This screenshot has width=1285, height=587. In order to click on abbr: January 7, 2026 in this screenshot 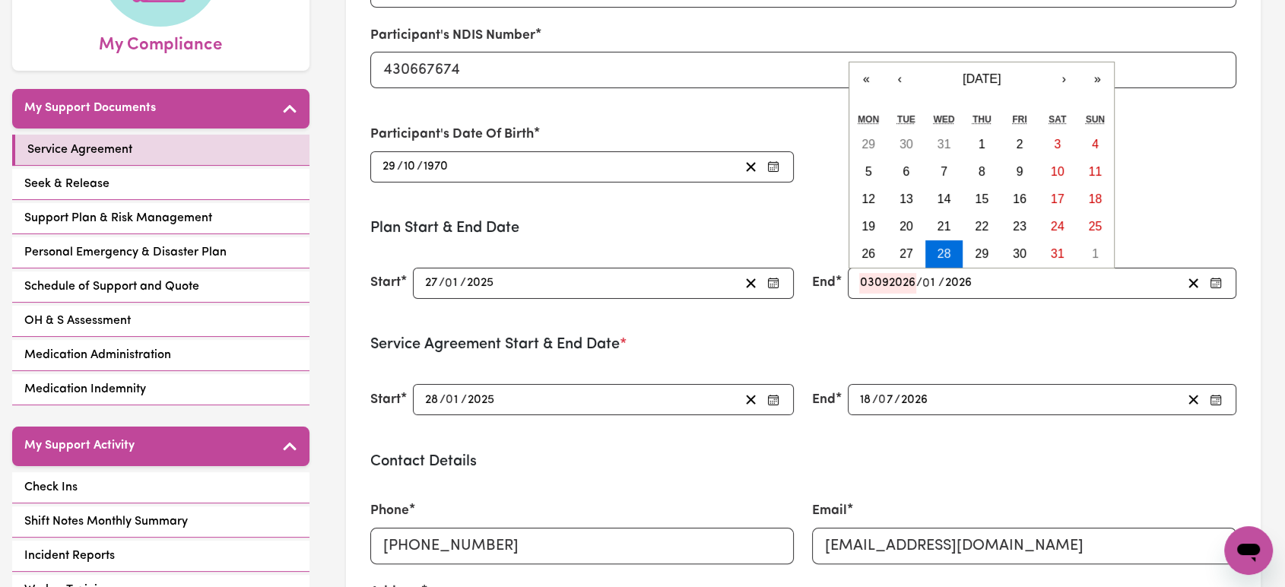, I will do `click(943, 171)`.